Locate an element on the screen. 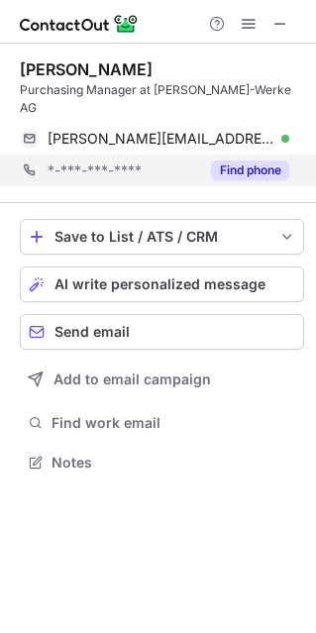 This screenshot has height=633, width=316. span: Add to email campaign is located at coordinates (132, 379).